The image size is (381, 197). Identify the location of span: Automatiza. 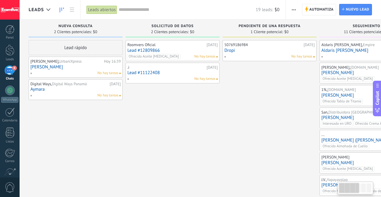
(322, 10).